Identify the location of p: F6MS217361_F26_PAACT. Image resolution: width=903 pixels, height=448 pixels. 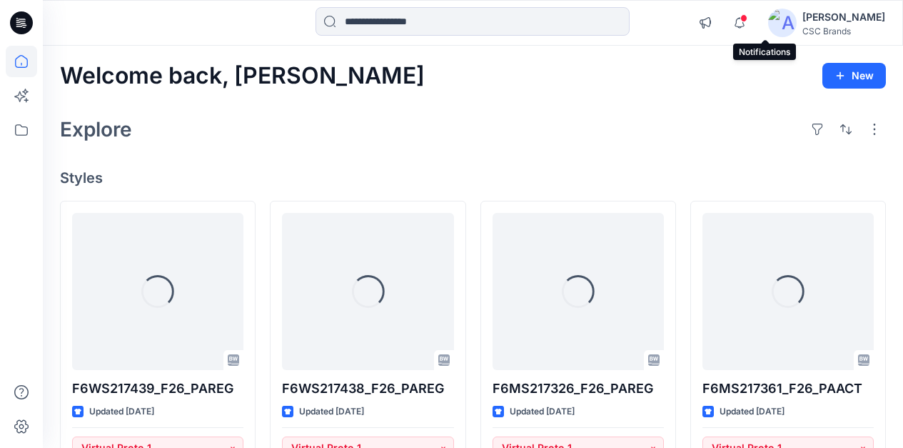
(788, 388).